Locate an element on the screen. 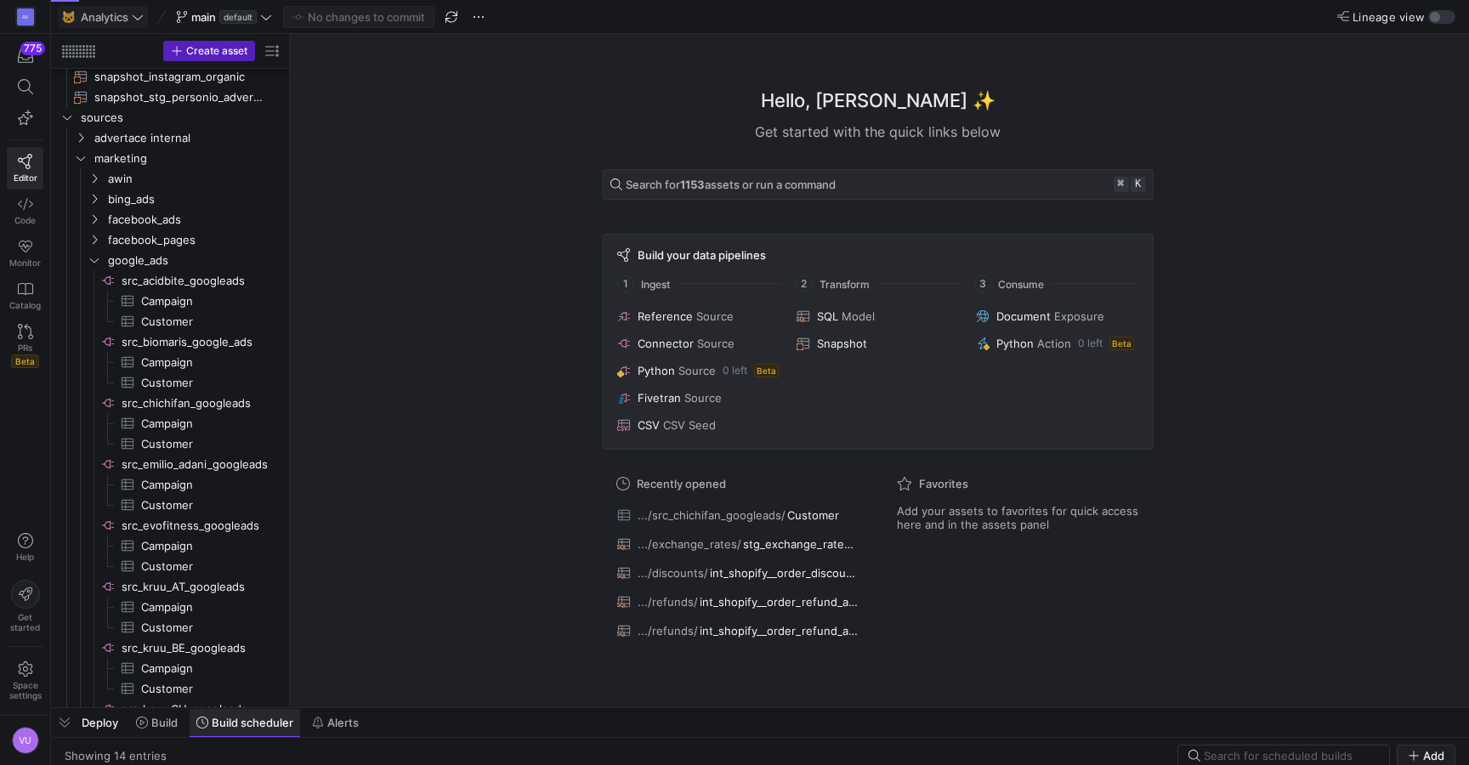 Image resolution: width=1469 pixels, height=765 pixels. button: FivetranSource is located at coordinates (698, 398).